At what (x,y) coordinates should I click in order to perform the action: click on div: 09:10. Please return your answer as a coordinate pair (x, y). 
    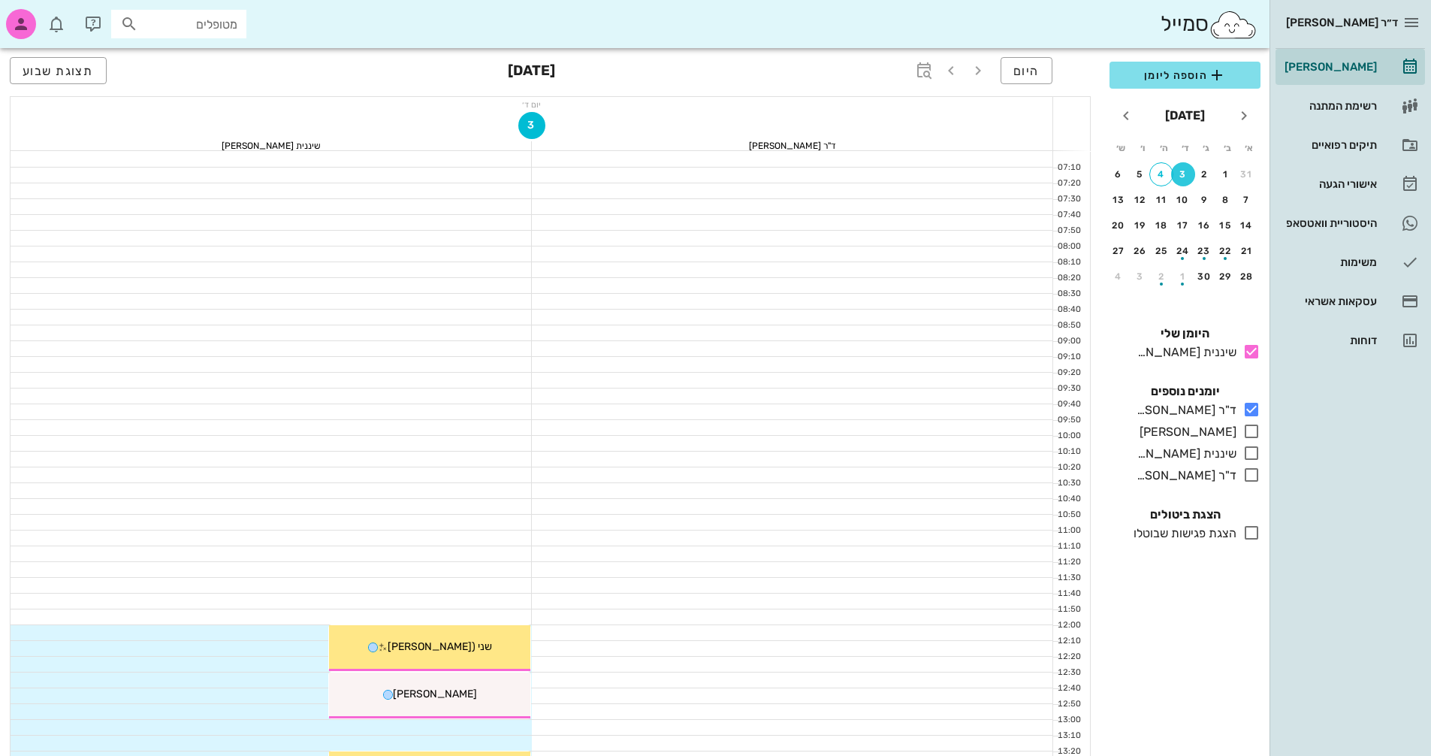
    Looking at the image, I should click on (1068, 357).